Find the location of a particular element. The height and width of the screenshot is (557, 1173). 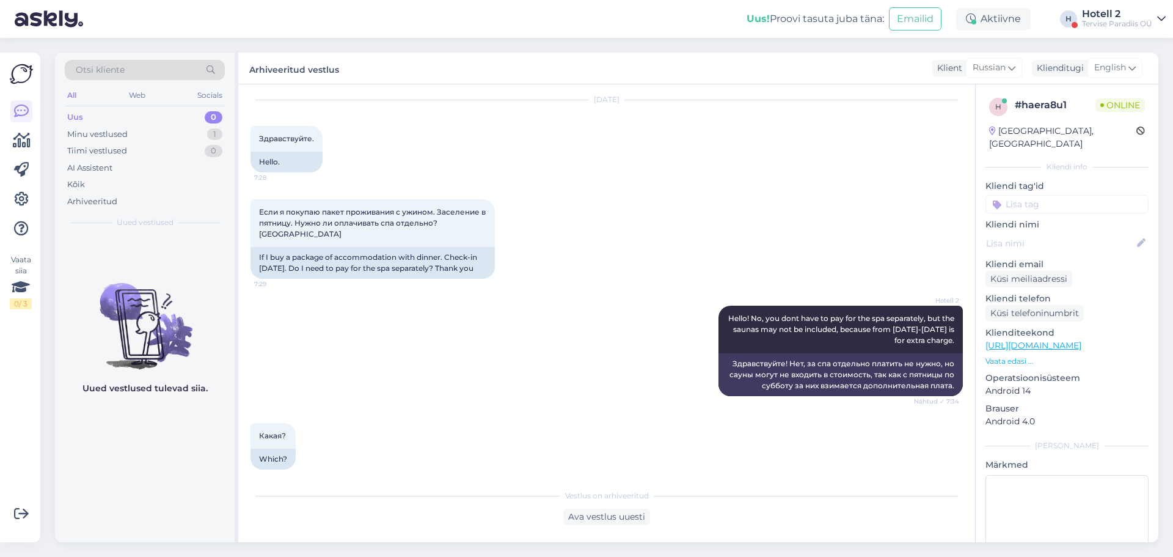

div: Hotell 2 is located at coordinates (1117, 14).